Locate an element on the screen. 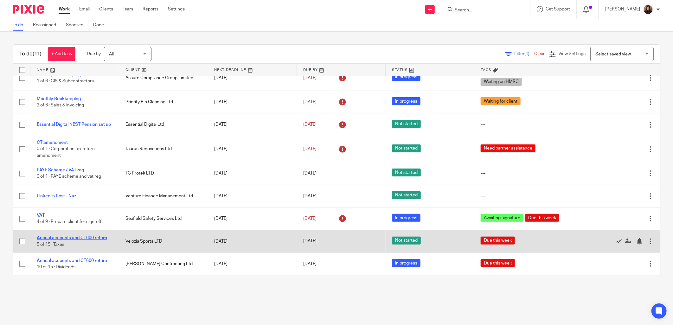 The height and width of the screenshot is (325, 673). a: PAYE Scheme / VAT reg is located at coordinates (60, 170).